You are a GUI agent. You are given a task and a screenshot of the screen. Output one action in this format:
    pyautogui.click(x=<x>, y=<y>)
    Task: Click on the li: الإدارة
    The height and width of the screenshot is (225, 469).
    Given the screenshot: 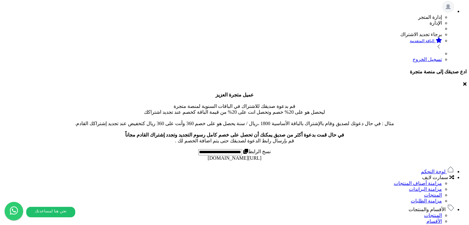 What is the action you would take?
    pyautogui.click(x=222, y=23)
    